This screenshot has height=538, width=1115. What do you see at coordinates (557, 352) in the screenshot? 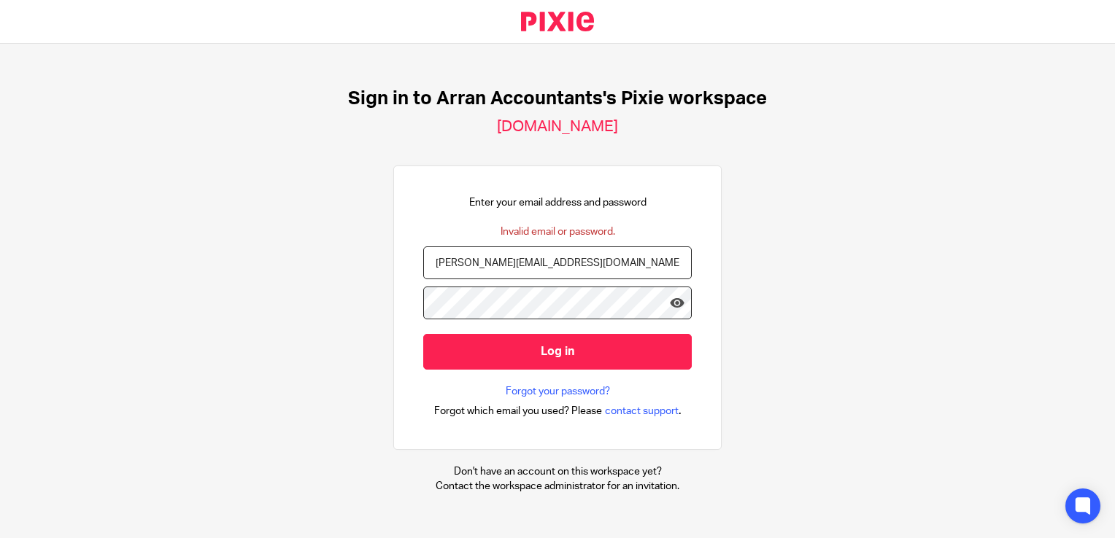
I see `input: Log in` at bounding box center [557, 352].